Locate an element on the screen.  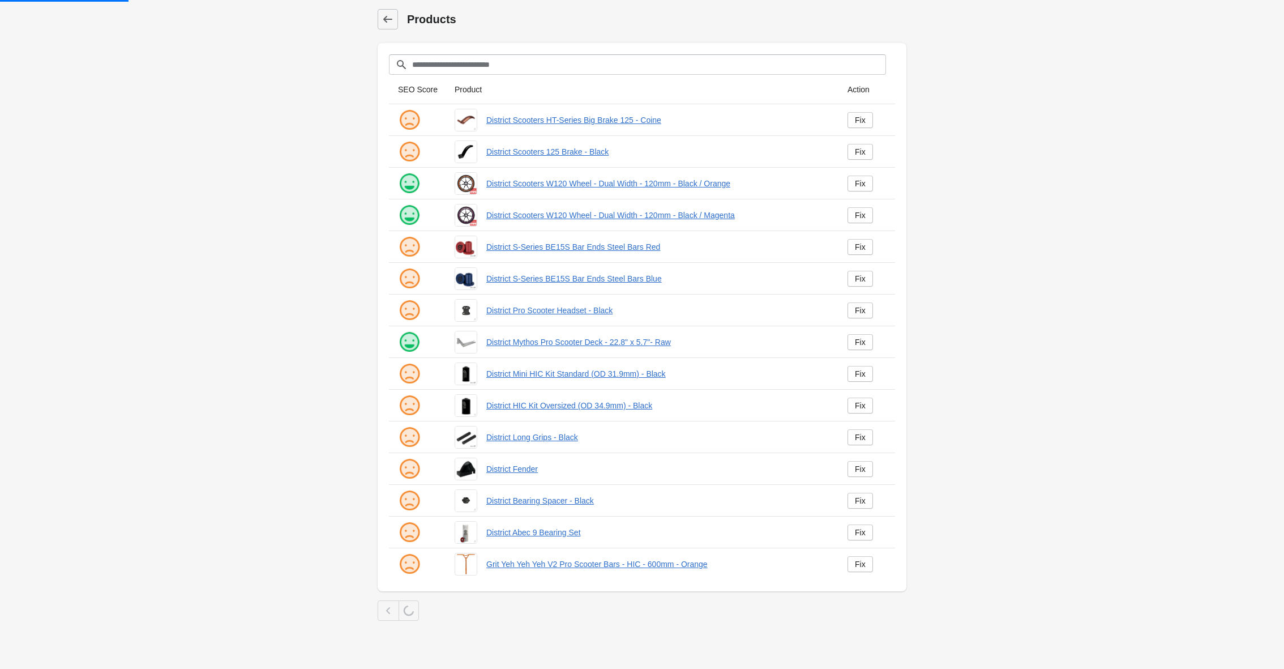
th: SEO Score is located at coordinates (417, 89).